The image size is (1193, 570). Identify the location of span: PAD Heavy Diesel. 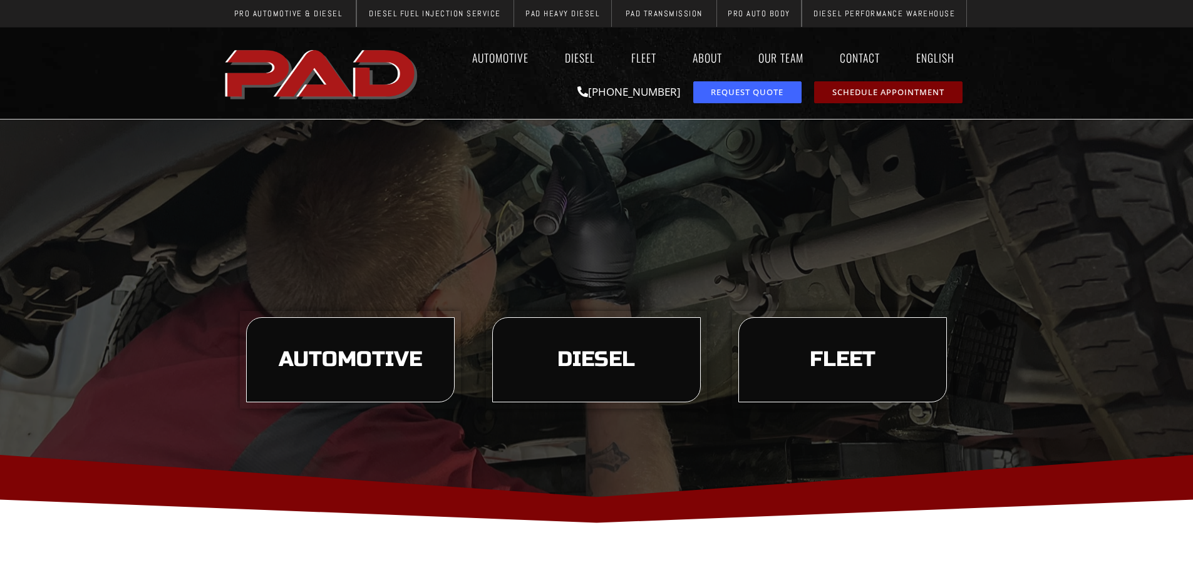
(562, 13).